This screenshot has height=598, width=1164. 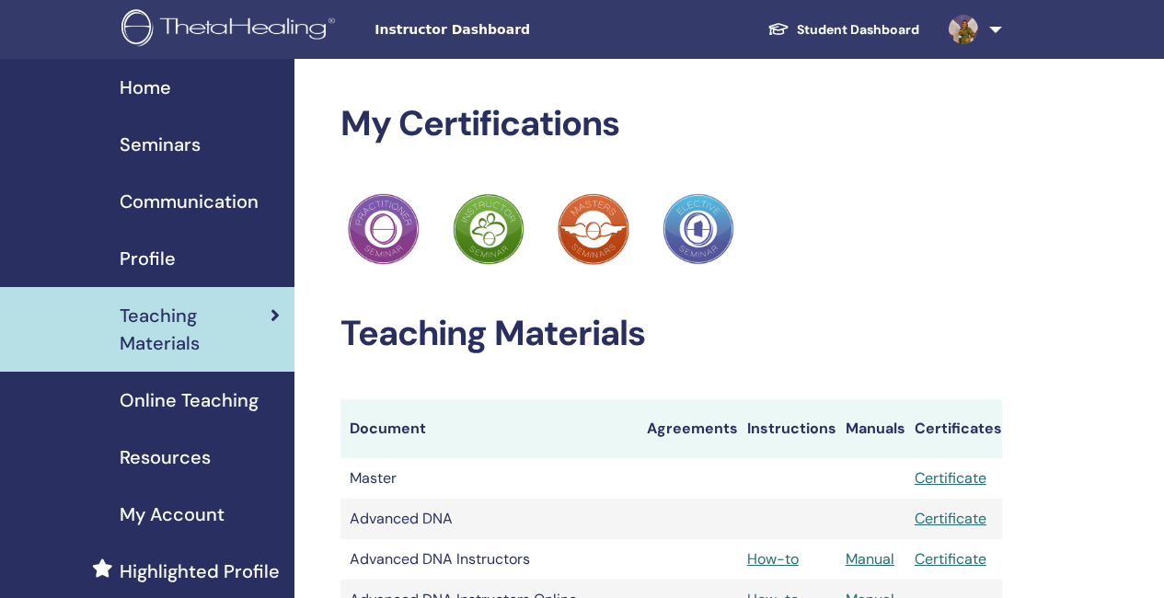 What do you see at coordinates (145, 87) in the screenshot?
I see `span: Home` at bounding box center [145, 87].